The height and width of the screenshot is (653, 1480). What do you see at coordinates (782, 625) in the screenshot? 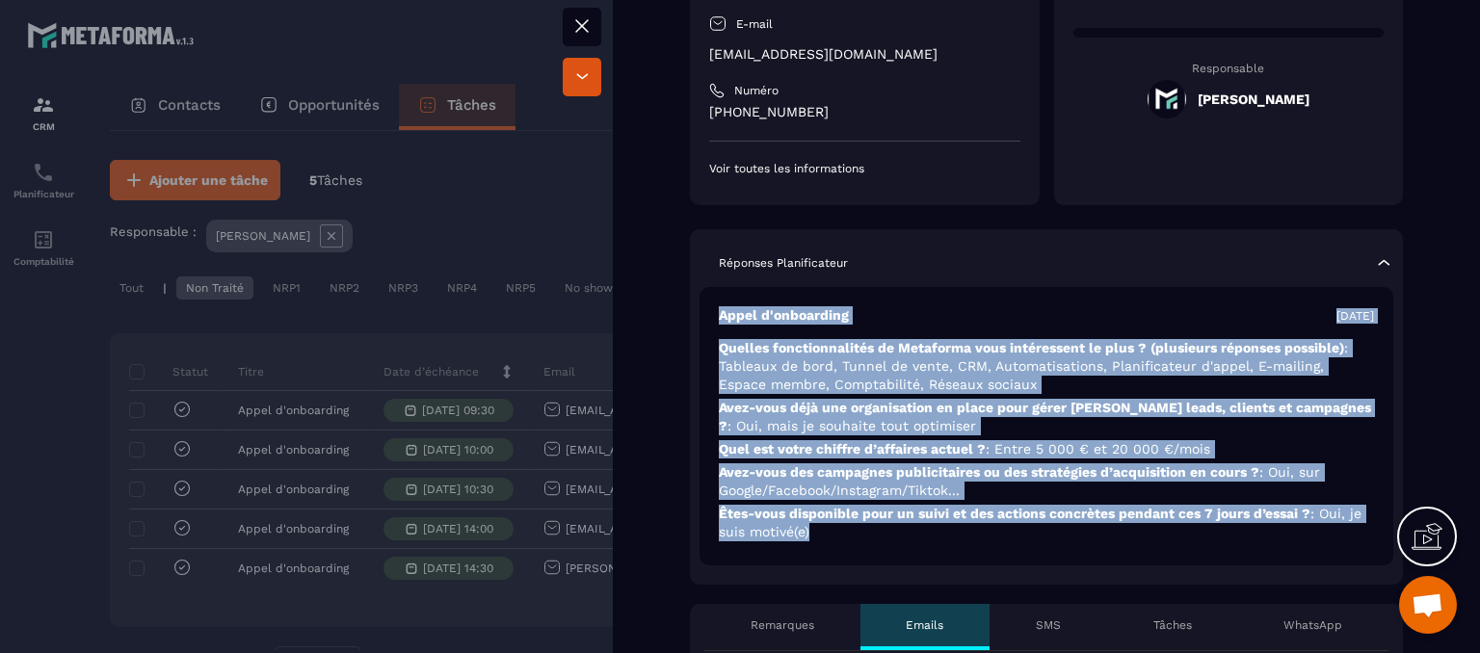
I see `p: Remarques` at bounding box center [782, 625].